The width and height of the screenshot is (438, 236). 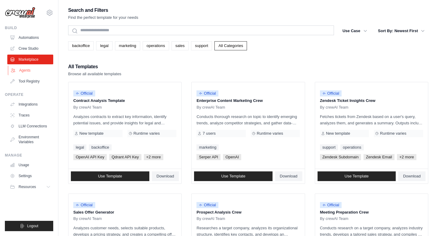 What do you see at coordinates (232, 157) in the screenshot?
I see `span: OpenAI` at bounding box center [232, 157].